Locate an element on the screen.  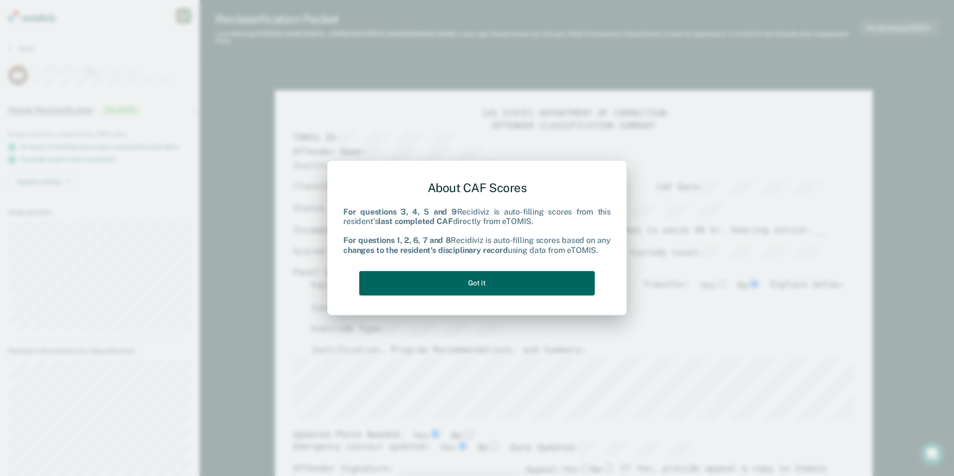
b: For questions 1, 2, 6, 7 and 8 is located at coordinates (397, 241).